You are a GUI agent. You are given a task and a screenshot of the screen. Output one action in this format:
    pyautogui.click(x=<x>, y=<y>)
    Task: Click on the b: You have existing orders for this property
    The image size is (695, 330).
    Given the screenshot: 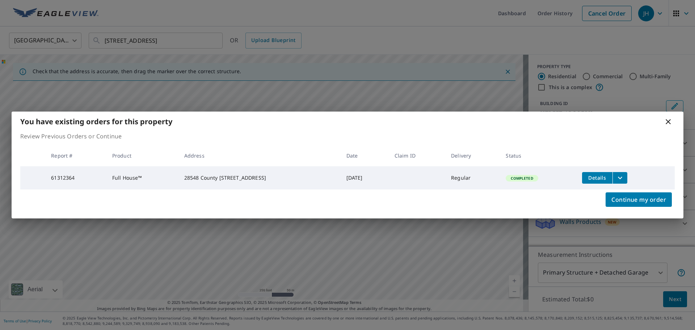 What is the action you would take?
    pyautogui.click(x=96, y=121)
    